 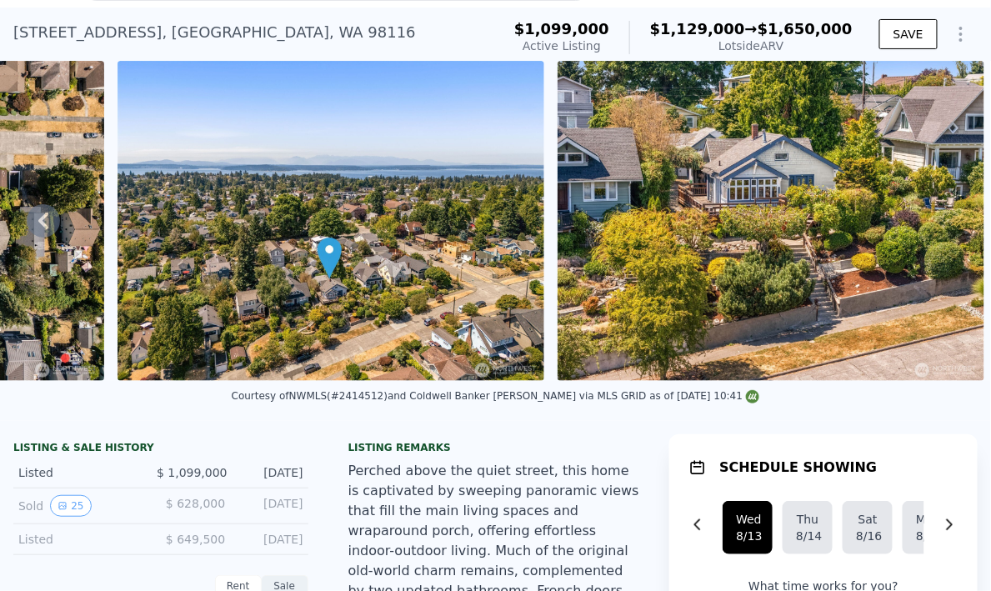 What do you see at coordinates (496, 447) in the screenshot?
I see `div: Listing remarks` at bounding box center [496, 447].